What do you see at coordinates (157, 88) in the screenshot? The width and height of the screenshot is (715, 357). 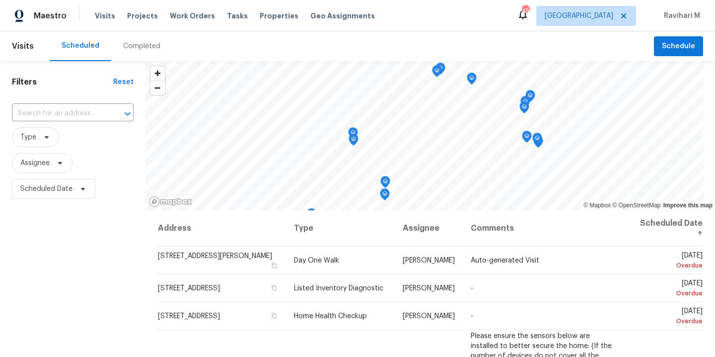 I see `span: Zoom out` at bounding box center [157, 88].